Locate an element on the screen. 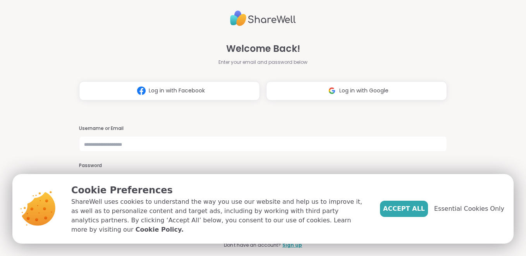 Image resolution: width=526 pixels, height=256 pixels. p: ShareWell uses cookies to understand the way you use our website and help us to improve it, as we... is located at coordinates (219, 216).